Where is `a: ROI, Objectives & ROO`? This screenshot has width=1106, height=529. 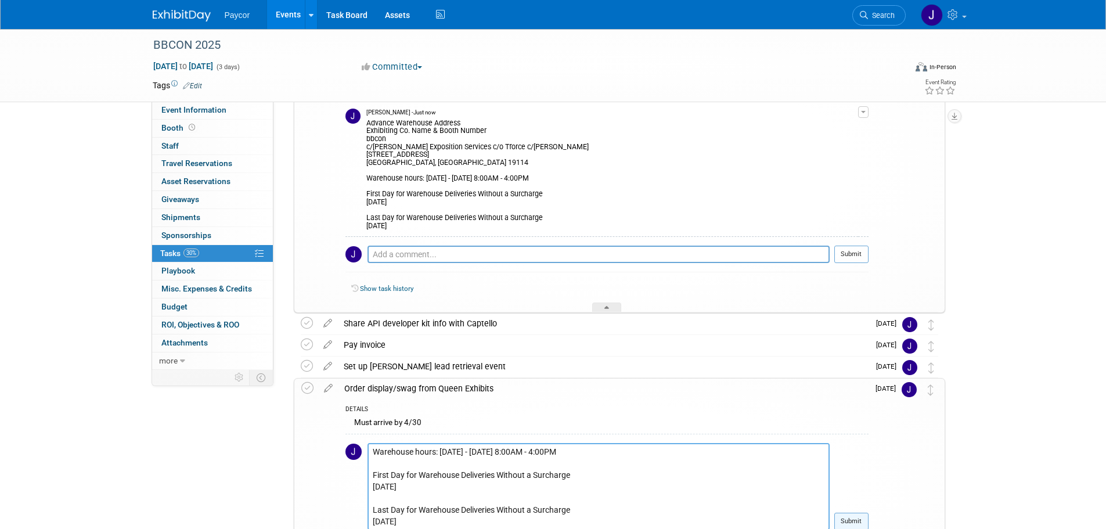 a: ROI, Objectives & ROO is located at coordinates (213, 325).